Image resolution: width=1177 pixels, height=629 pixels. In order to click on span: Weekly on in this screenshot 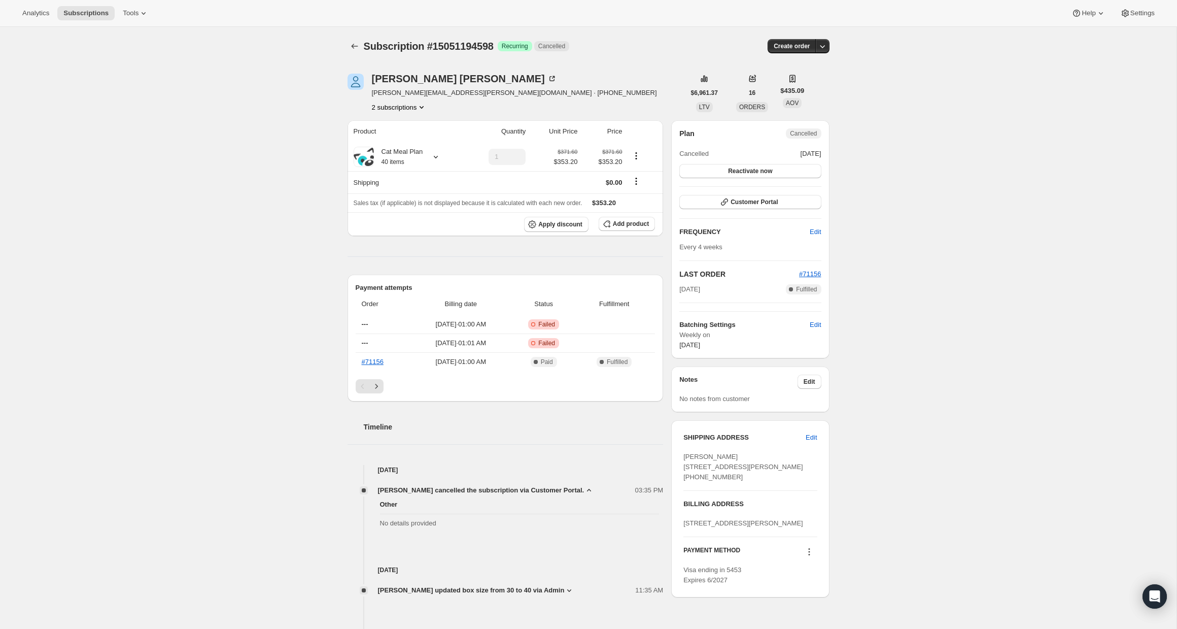, I will do `click(750, 335)`.